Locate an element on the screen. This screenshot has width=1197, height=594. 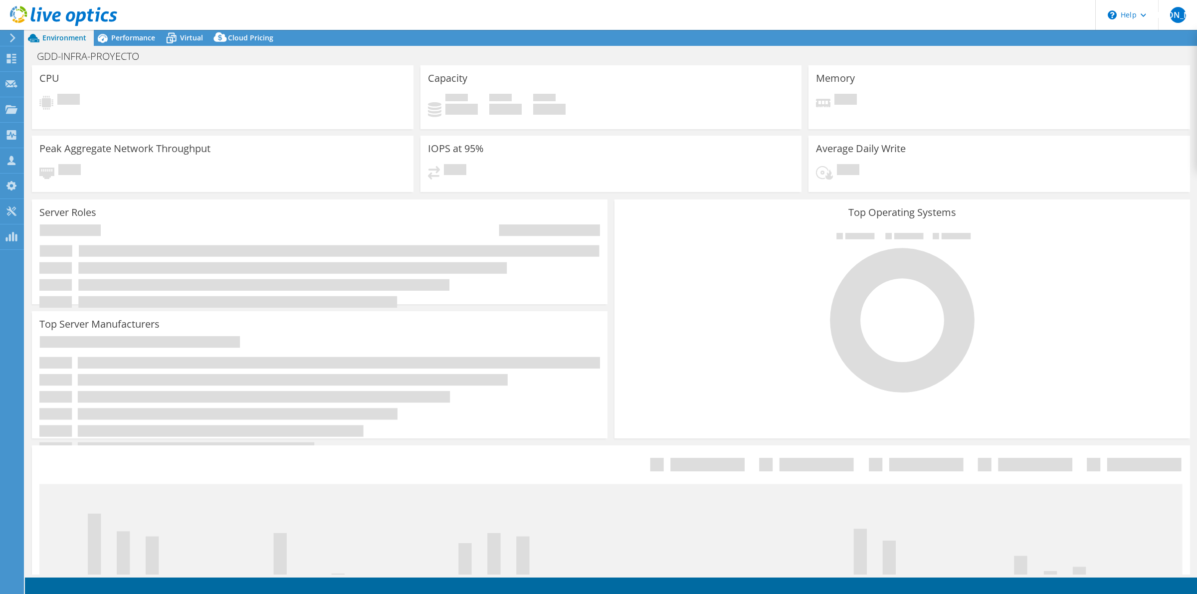
h3: Capacity is located at coordinates (447, 78).